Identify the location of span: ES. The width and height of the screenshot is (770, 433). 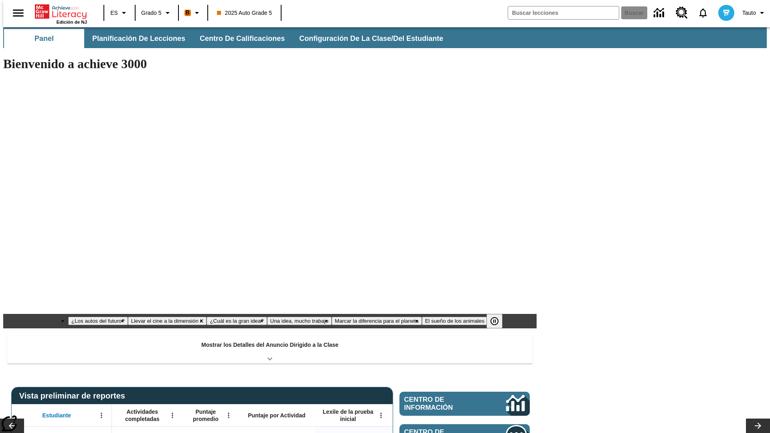
(114, 13).